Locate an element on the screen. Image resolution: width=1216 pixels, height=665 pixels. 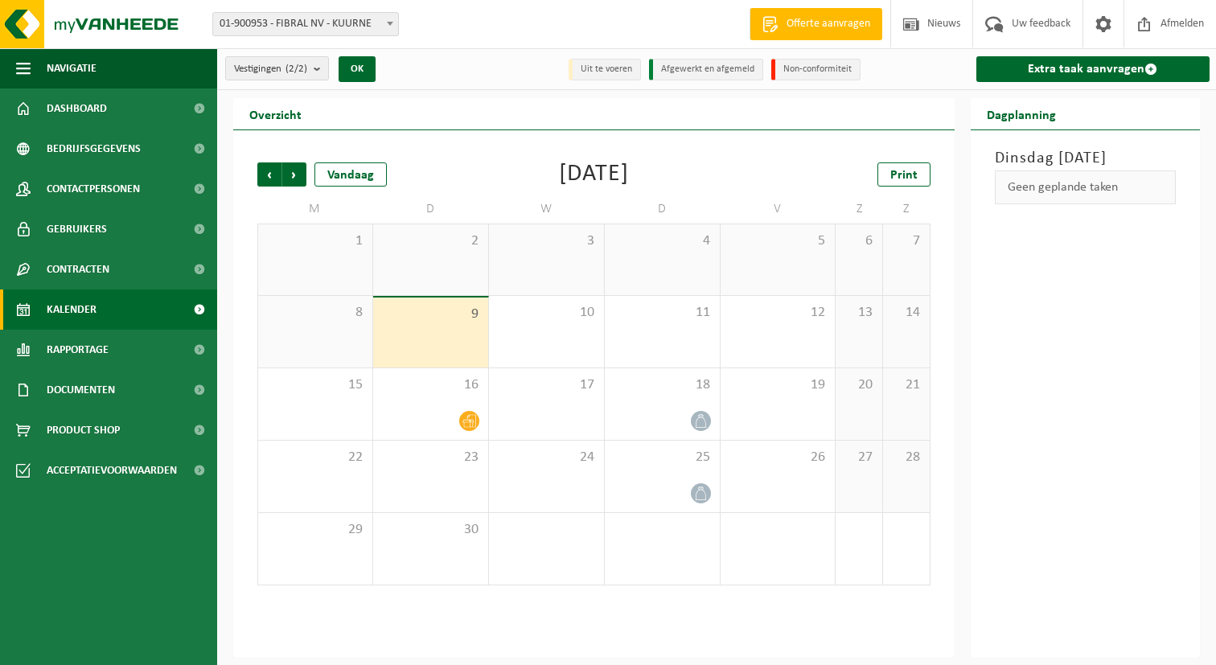
span: Dashboard is located at coordinates (76, 109).